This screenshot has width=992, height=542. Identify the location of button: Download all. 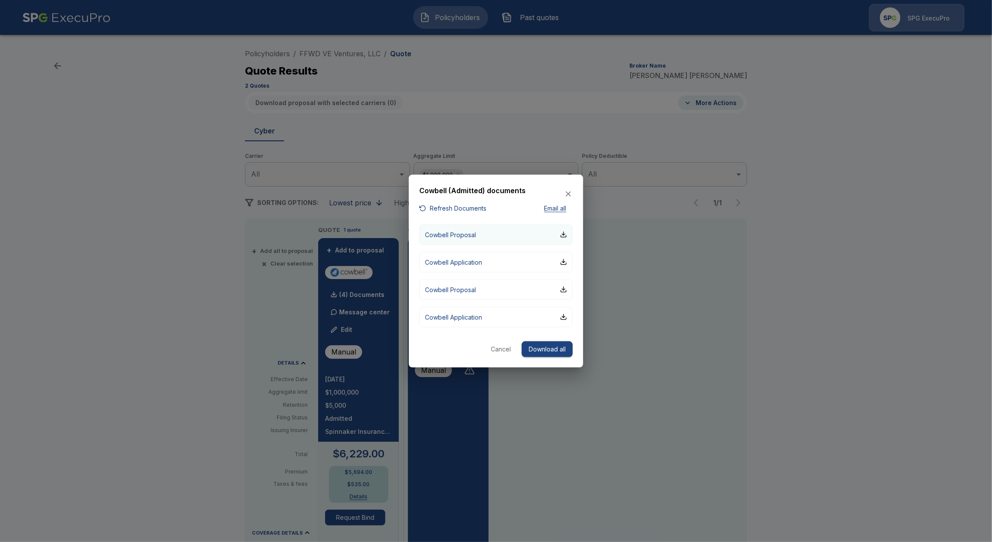
(547, 349).